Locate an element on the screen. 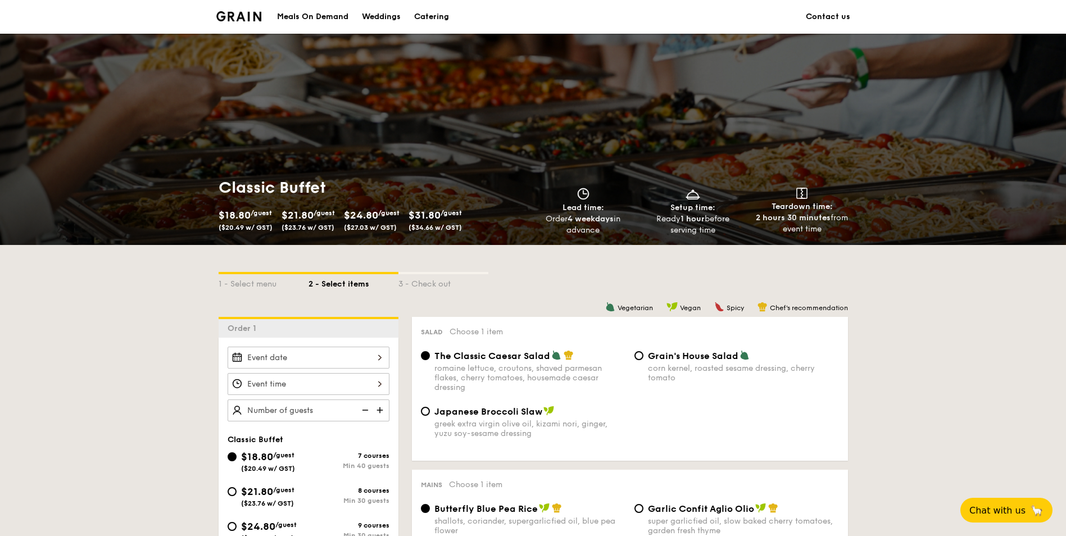 This screenshot has height=536, width=1066. img: icon-reduce.1d2dbef1.svg is located at coordinates (364, 410).